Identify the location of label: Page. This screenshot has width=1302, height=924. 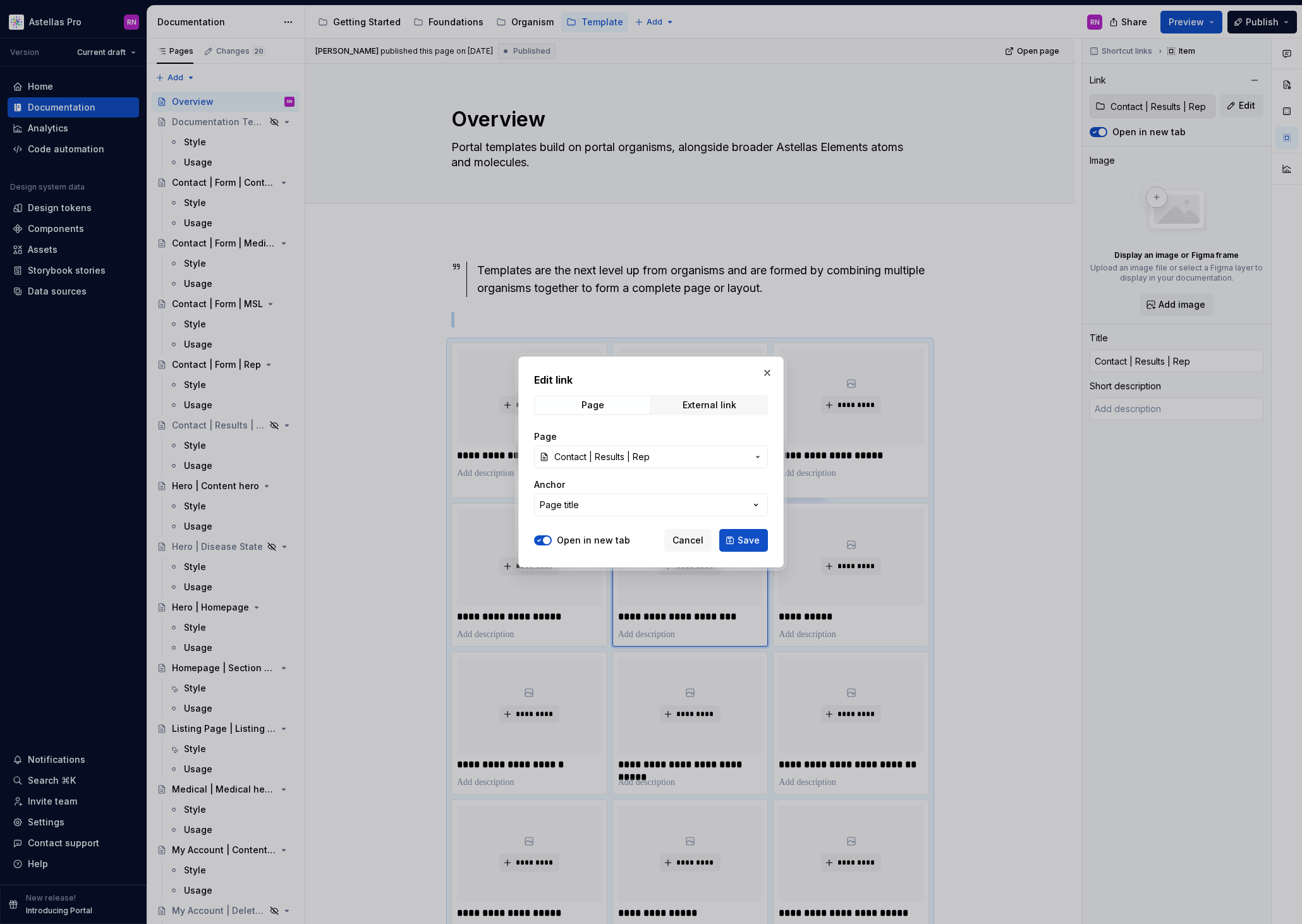
(545, 437).